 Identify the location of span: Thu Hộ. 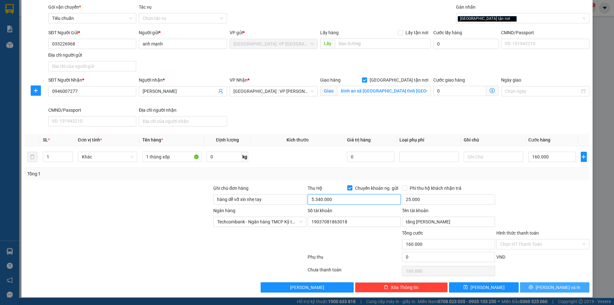
(315, 188).